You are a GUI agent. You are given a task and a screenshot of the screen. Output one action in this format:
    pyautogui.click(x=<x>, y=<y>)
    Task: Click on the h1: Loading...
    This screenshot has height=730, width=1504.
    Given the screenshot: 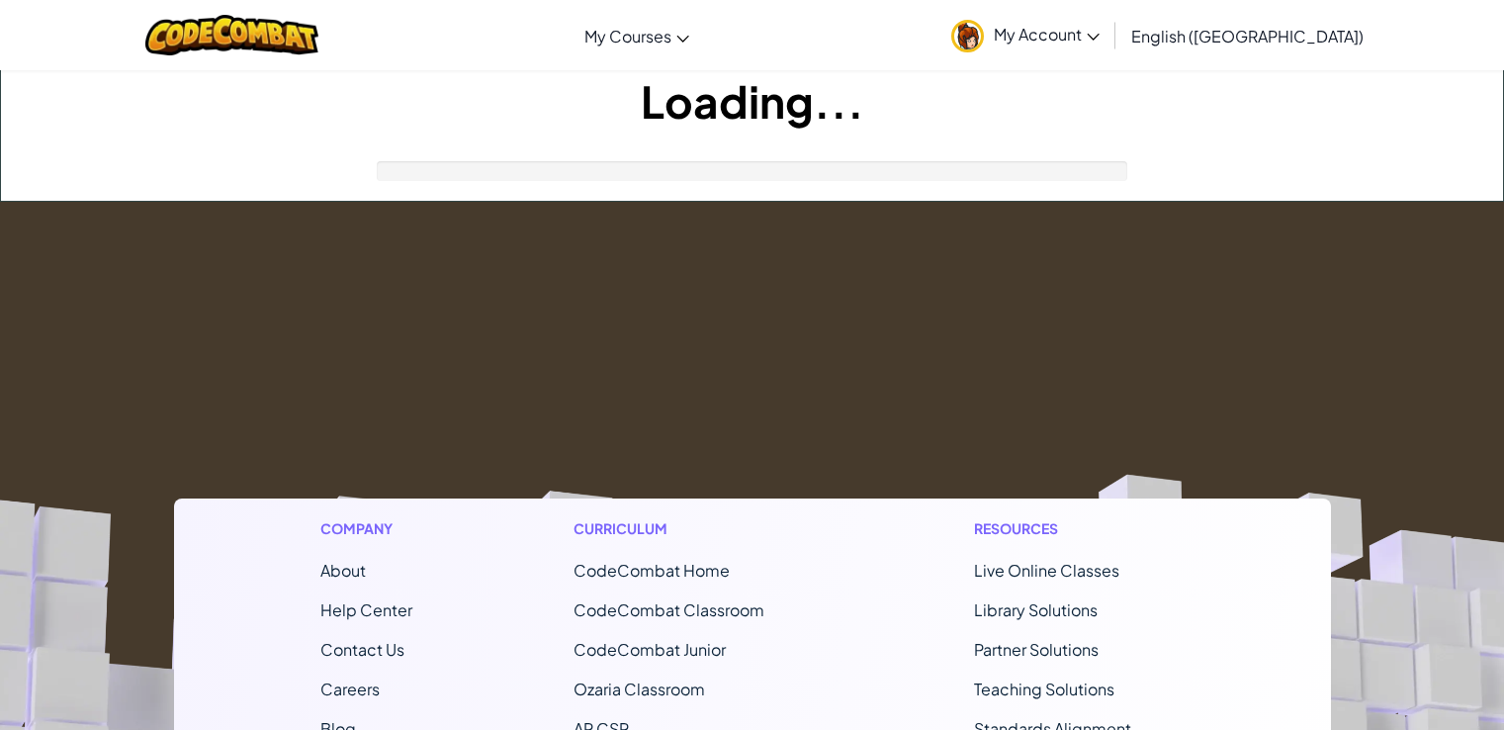 What is the action you would take?
    pyautogui.click(x=752, y=101)
    